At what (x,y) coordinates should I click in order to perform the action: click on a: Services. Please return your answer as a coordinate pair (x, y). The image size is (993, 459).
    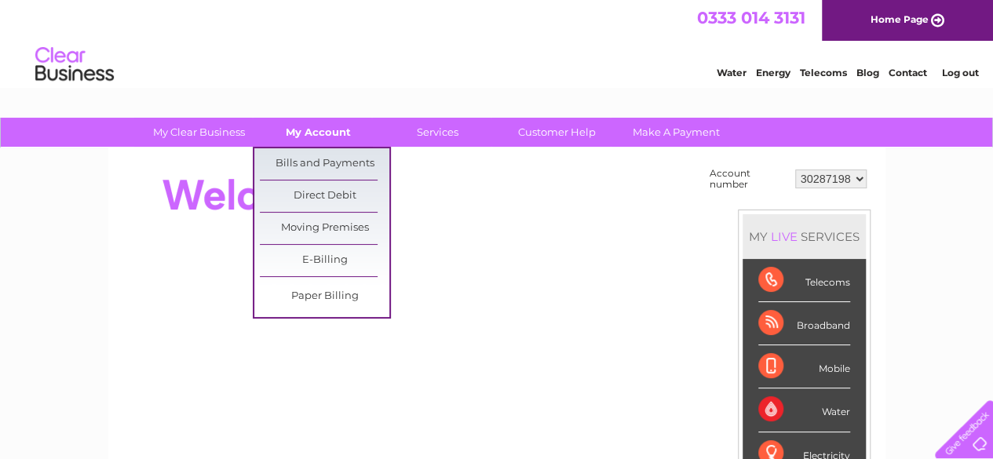
    Looking at the image, I should click on (437, 132).